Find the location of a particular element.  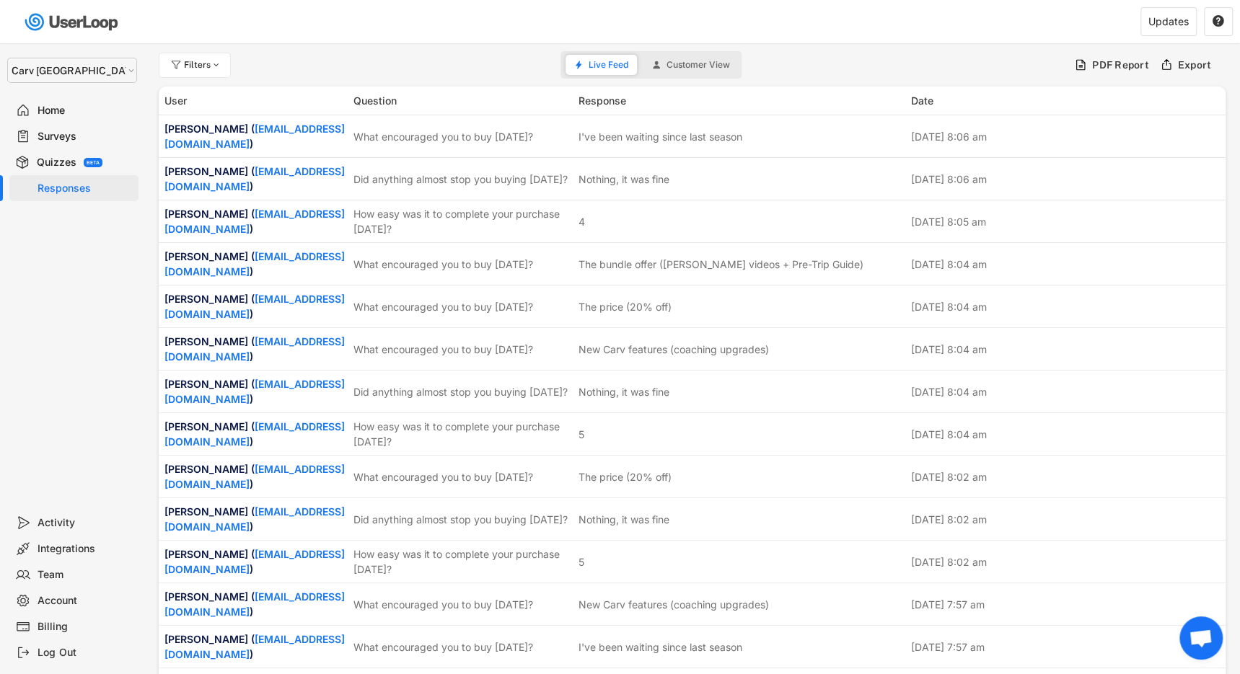

button: Live Feed is located at coordinates (601, 65).